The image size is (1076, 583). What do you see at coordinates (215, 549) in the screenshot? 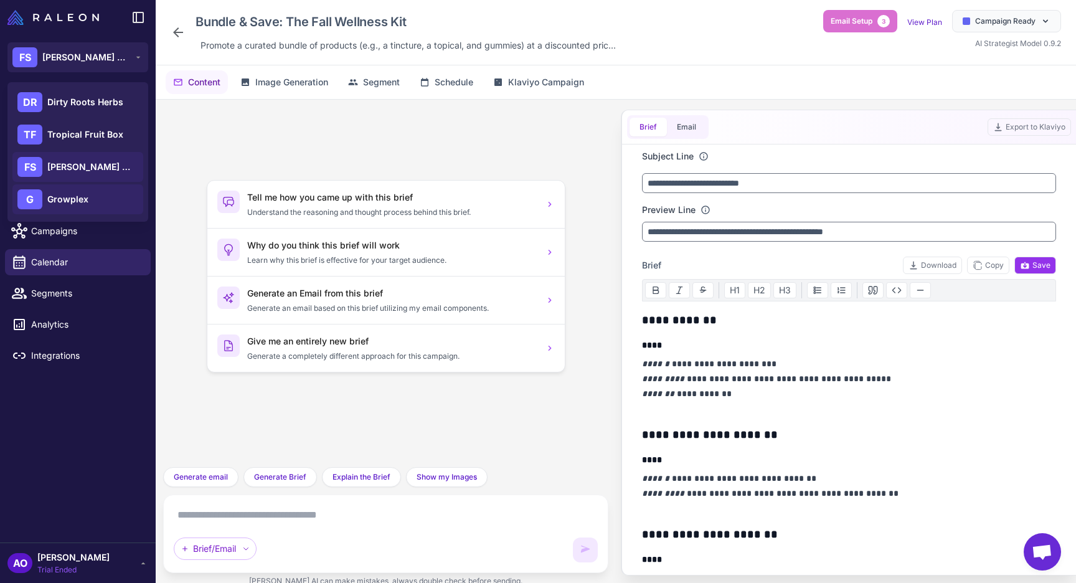
I see `div: Brief/Email` at bounding box center [215, 549].